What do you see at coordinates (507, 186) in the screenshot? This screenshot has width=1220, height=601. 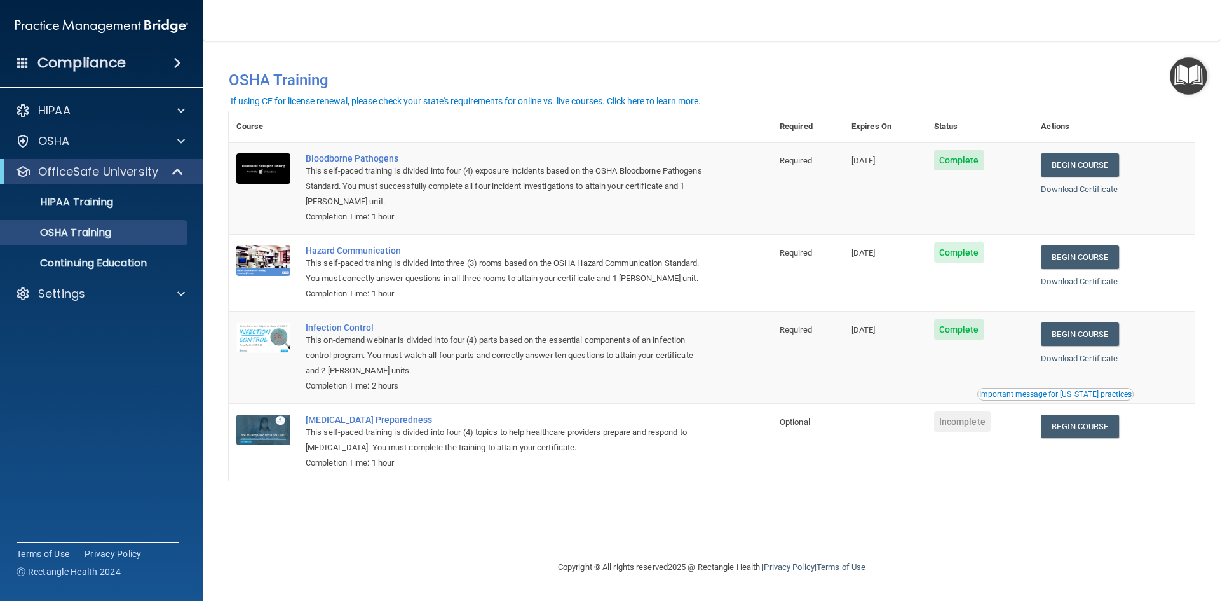 I see `div: This self-paced training is divided into four (4) exposure incidents based on the OSHA Bloodborne...` at bounding box center [507, 186].